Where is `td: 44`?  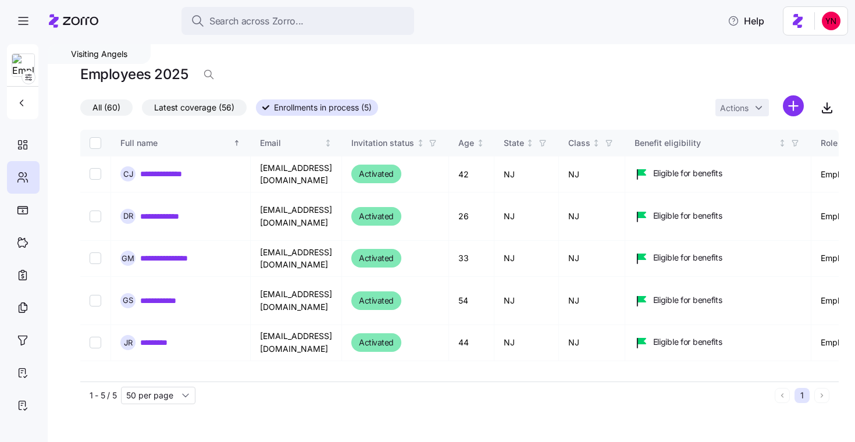
td: 44 is located at coordinates (471, 343).